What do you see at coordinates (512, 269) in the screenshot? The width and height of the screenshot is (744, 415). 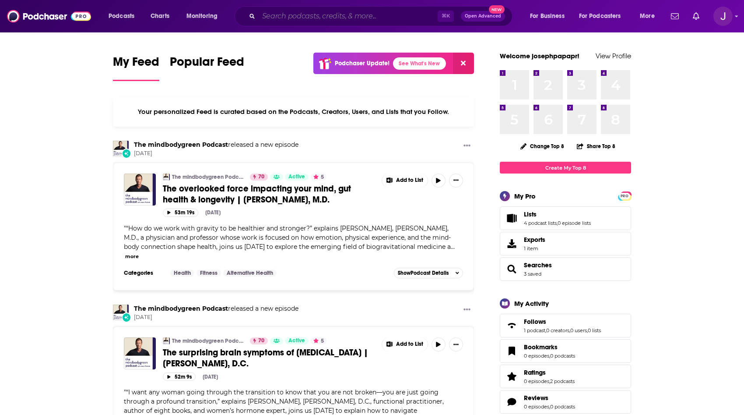 I see `a: Searches` at bounding box center [512, 269].